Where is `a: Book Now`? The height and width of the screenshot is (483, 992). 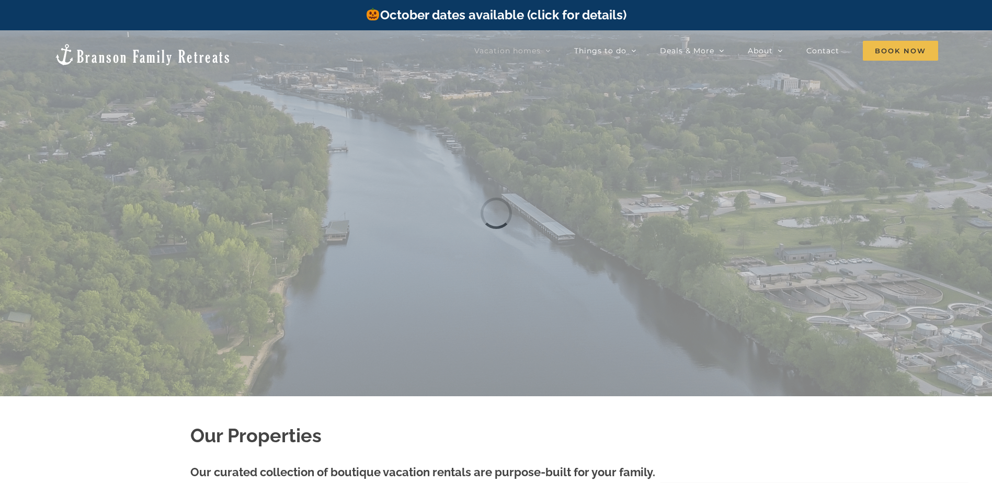 a: Book Now is located at coordinates (900, 51).